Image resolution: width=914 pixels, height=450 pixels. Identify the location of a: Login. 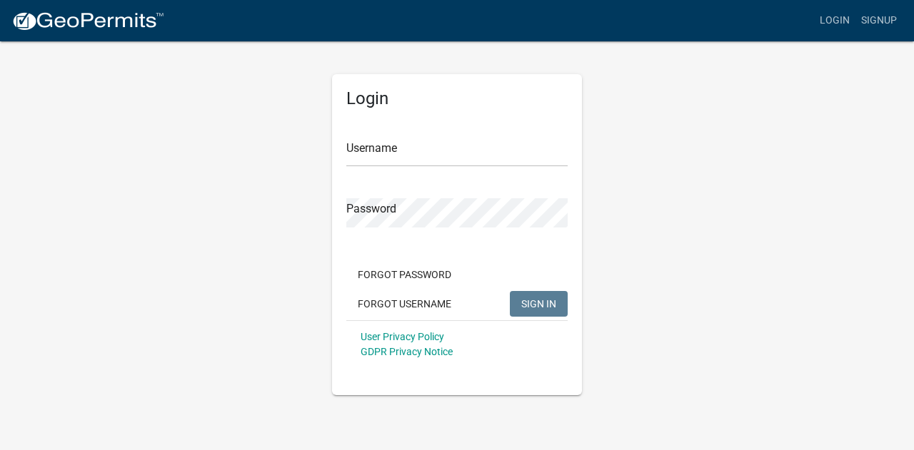
(834, 21).